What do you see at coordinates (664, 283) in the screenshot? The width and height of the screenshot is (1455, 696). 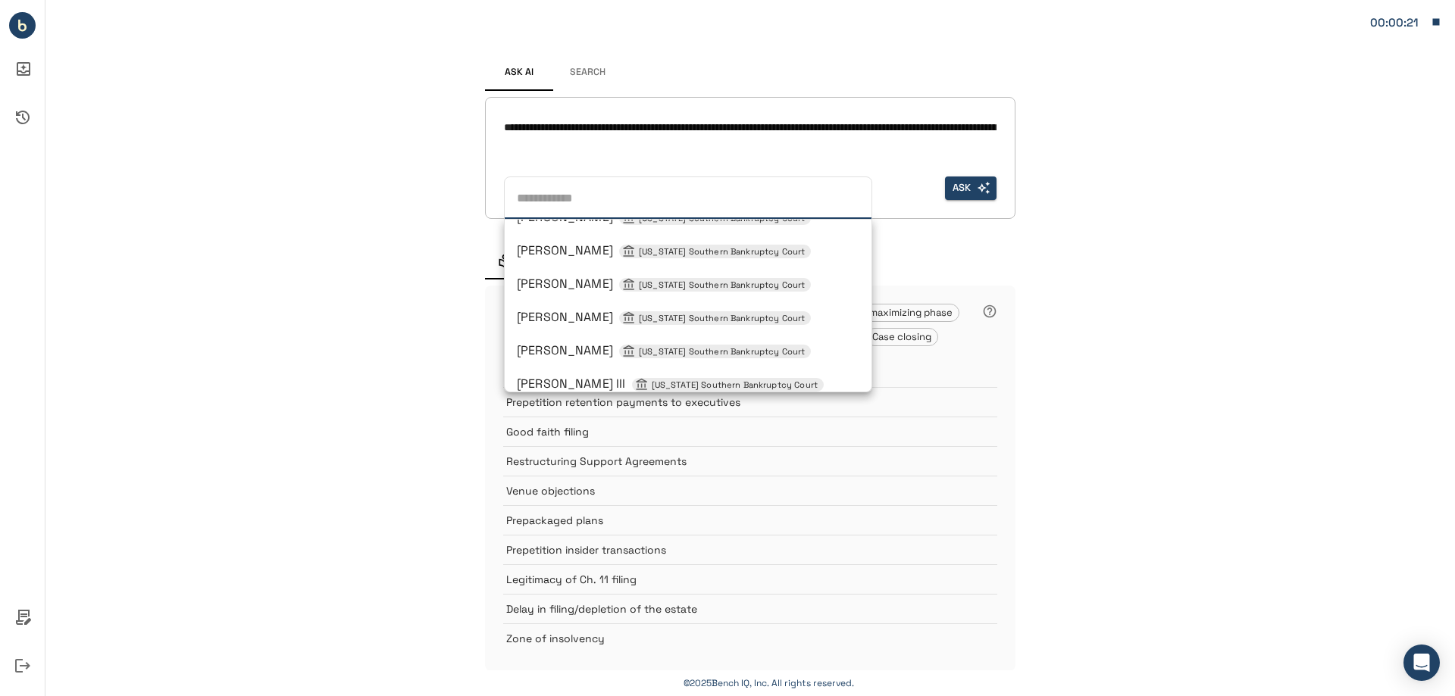 I see `span: Martin Glenn, New York Southern Bankruptcy Court` at bounding box center [664, 283].